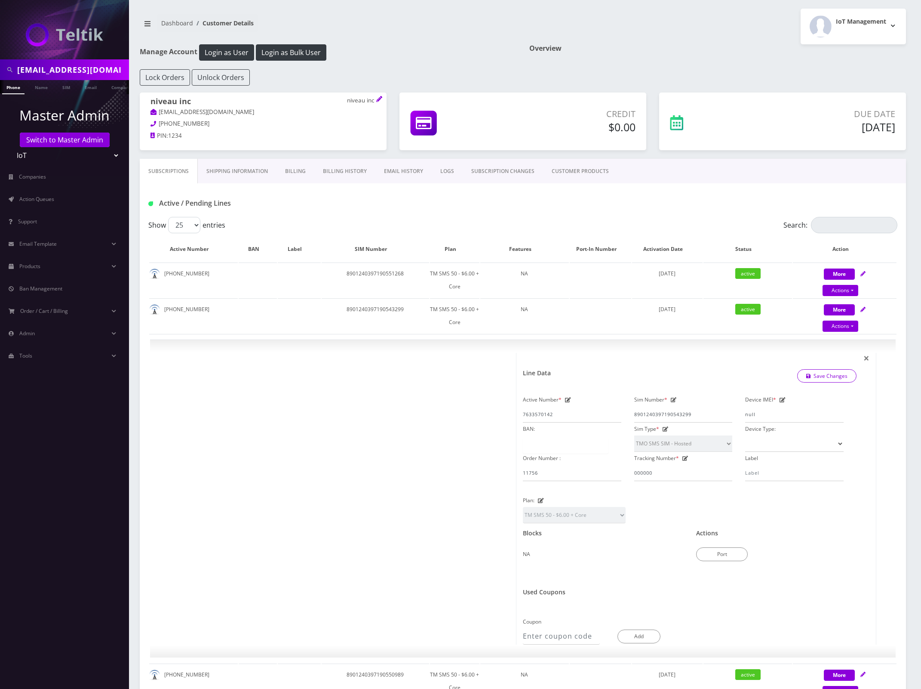 Image resolution: width=921 pixels, height=689 pixels. What do you see at coordinates (683, 473) in the screenshot?
I see `input: Tracking Number` at bounding box center [683, 473].